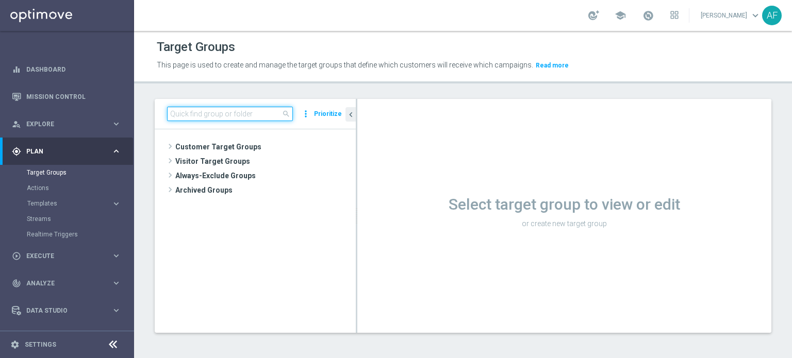 The height and width of the screenshot is (358, 792). What do you see at coordinates (69, 256) in the screenshot?
I see `span: Execute` at bounding box center [69, 256].